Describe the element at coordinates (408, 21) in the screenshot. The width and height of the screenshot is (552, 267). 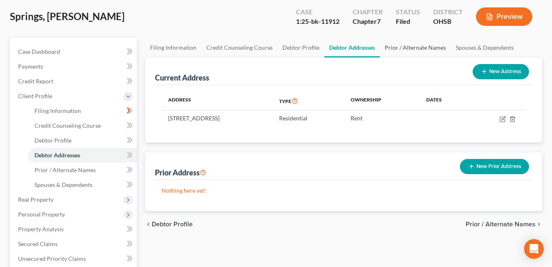
I see `div: Filed` at that location.